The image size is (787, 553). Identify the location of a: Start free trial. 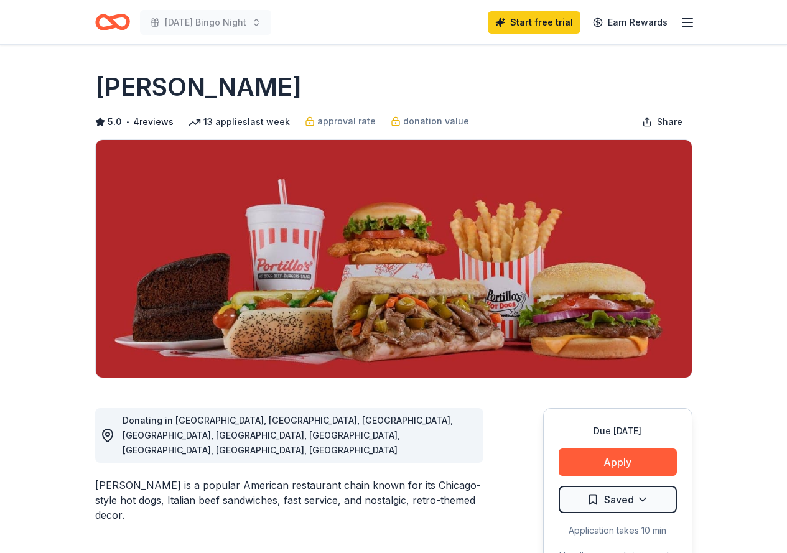
(534, 22).